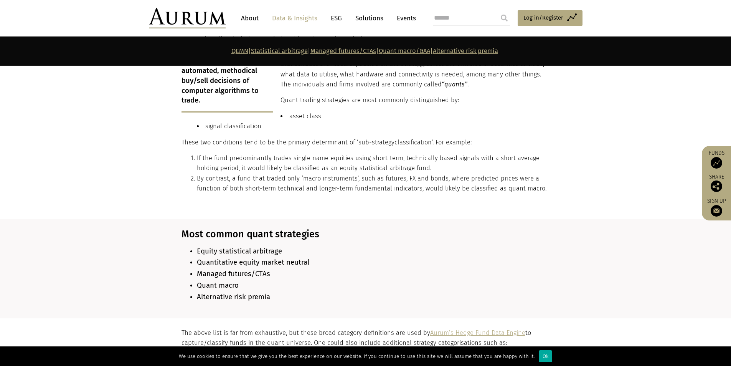  I want to click on span: Managed futures/CTAs, so click(233, 273).